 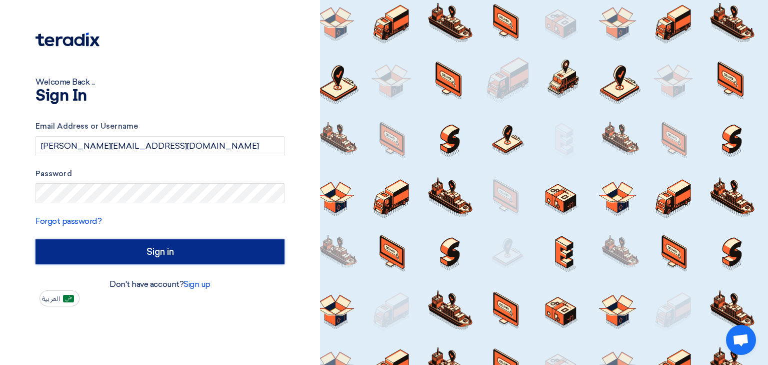 I want to click on img: Teradix logo, so click(x=68, y=40).